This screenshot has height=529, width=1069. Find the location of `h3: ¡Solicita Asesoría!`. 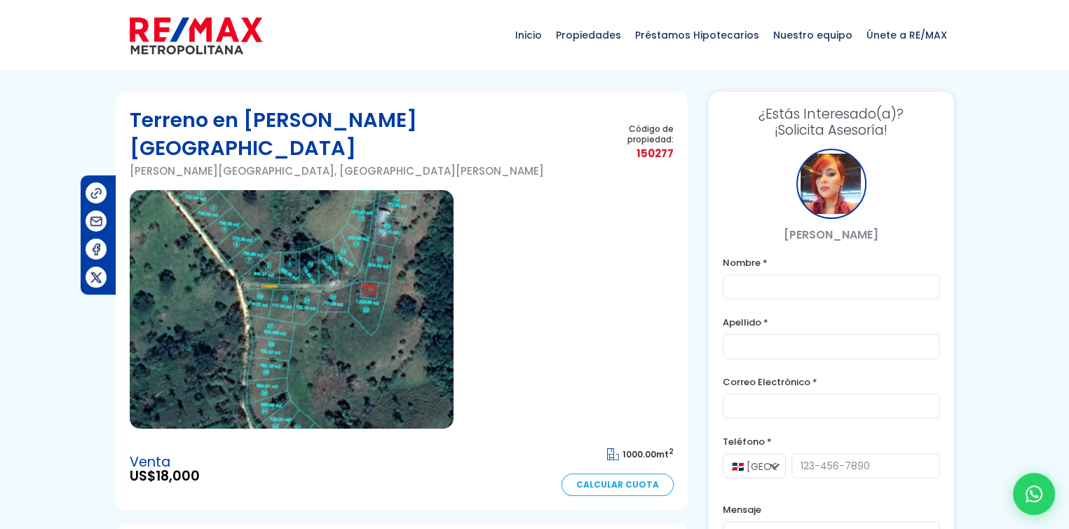

h3: ¡Solicita Asesoría! is located at coordinates (832, 122).